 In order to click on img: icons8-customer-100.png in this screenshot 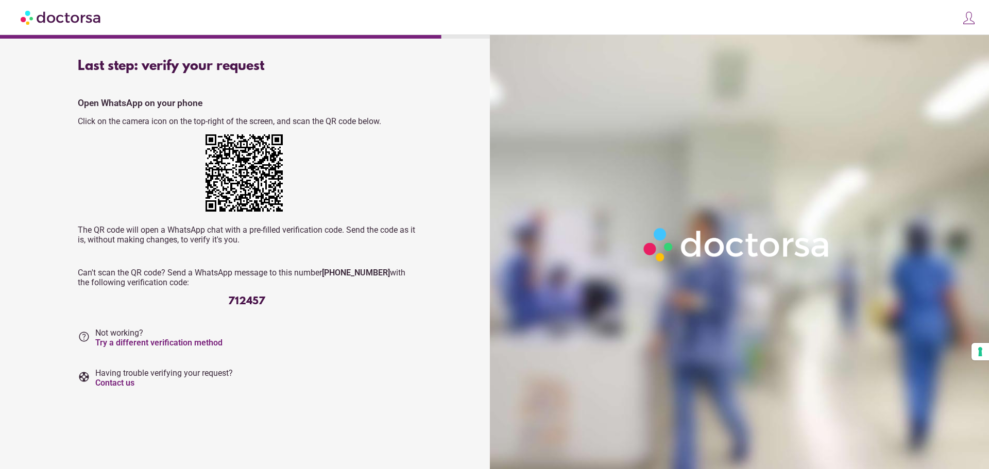, I will do `click(969, 18)`.